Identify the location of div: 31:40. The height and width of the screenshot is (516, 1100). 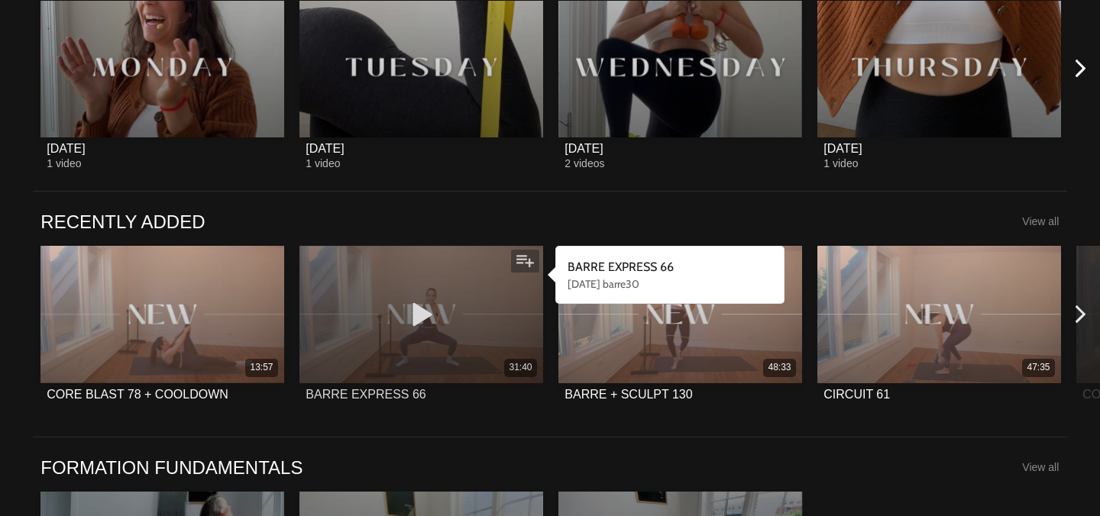
(521, 368).